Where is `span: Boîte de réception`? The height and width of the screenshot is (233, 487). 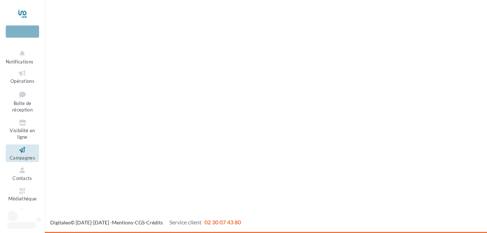
span: Boîte de réception is located at coordinates (22, 106).